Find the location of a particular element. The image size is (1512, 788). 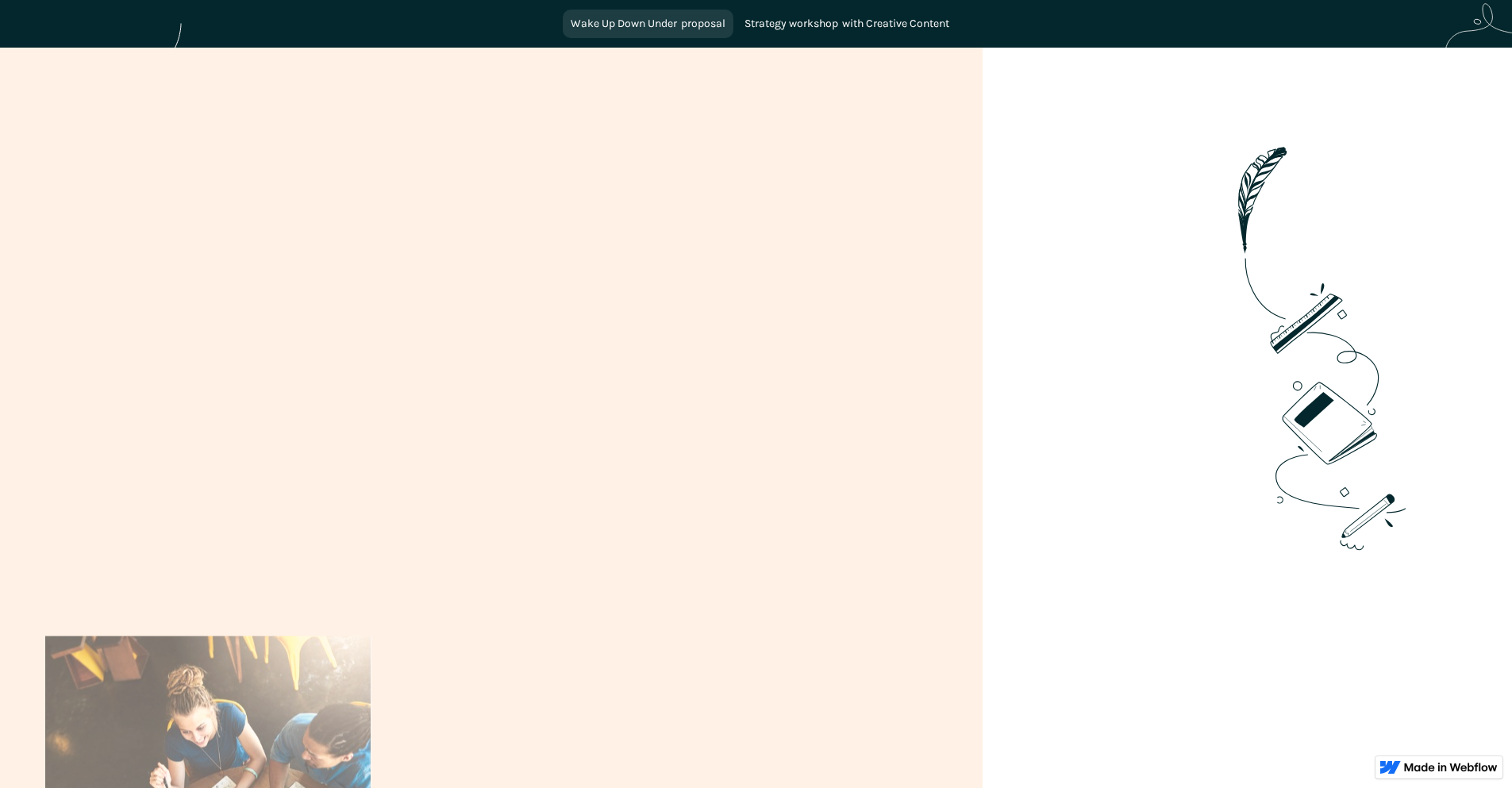

a: Wake Up Down UnderproposalStrategy workshopwith Creative Content is located at coordinates (756, 24).